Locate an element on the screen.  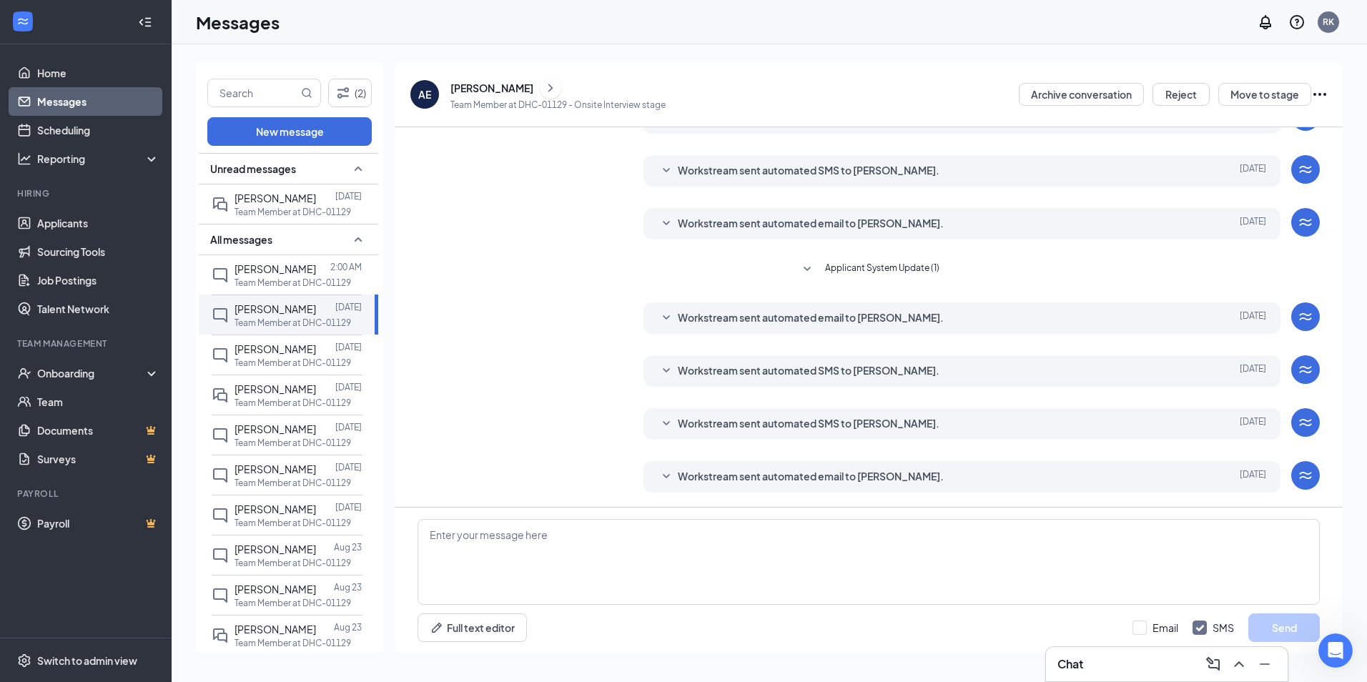
a: SurveysCrown is located at coordinates (98, 459).